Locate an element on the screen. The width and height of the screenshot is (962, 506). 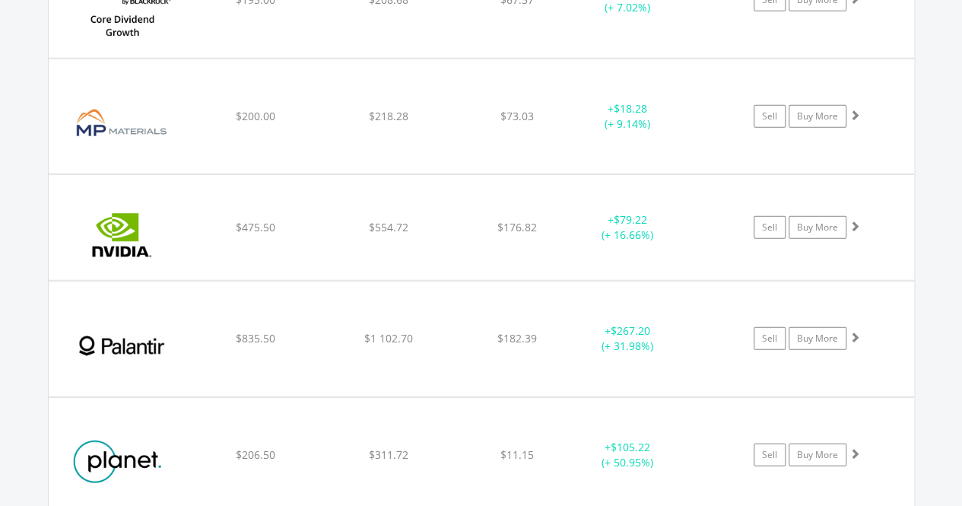
div: + (+ 9.14%) is located at coordinates (627, 116).